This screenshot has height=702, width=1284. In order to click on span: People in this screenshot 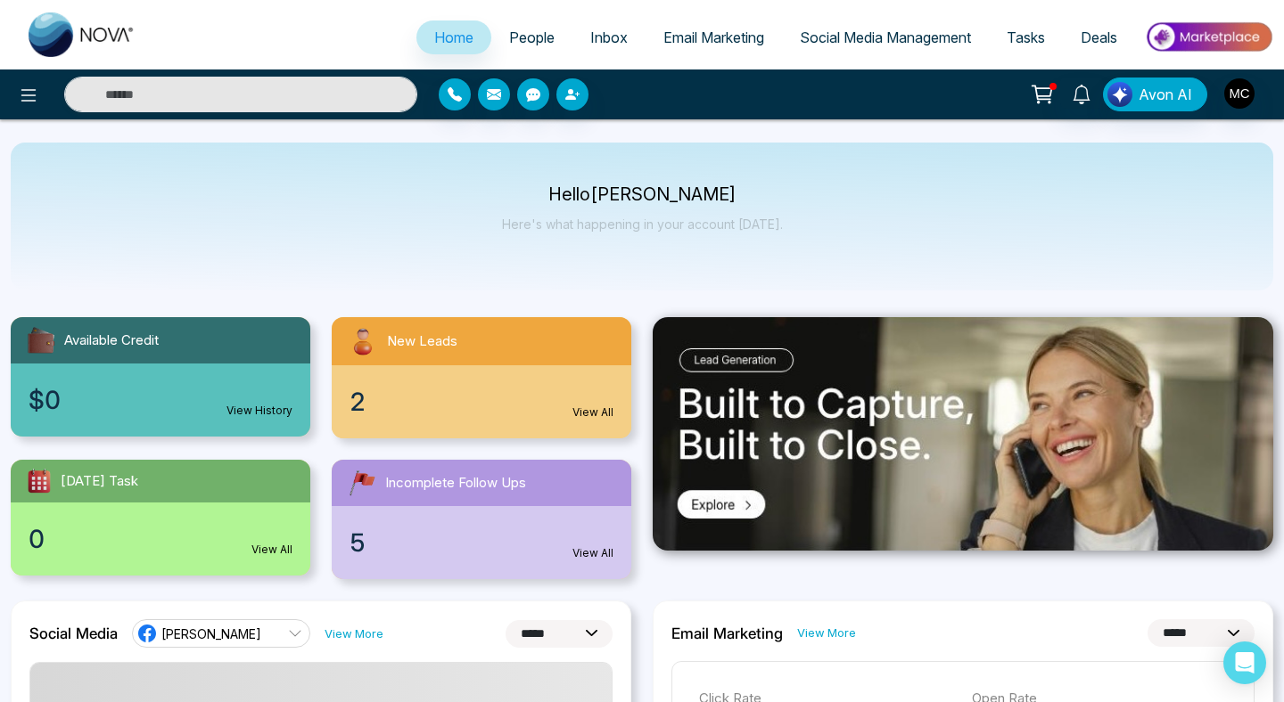, I will do `click(531, 37)`.